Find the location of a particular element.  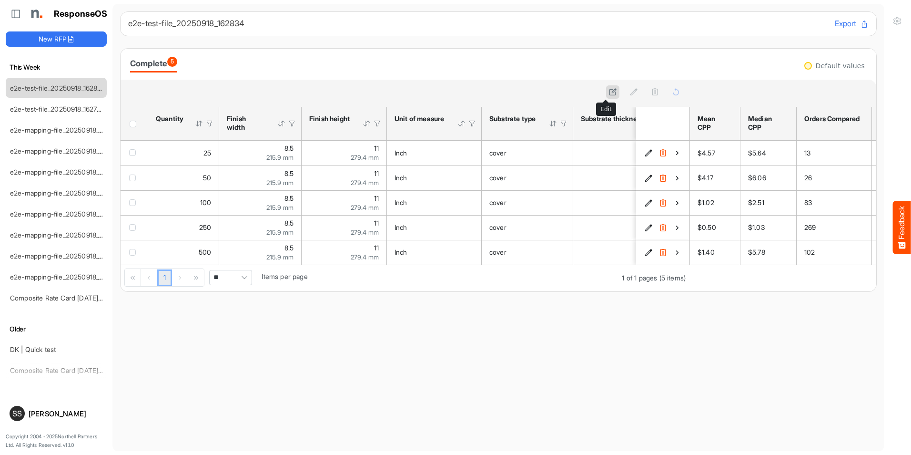

td: 250 is template cell Column Header httpsnorthellcomontologiesmapping-rulesorderhasquantity is located at coordinates (183, 227).